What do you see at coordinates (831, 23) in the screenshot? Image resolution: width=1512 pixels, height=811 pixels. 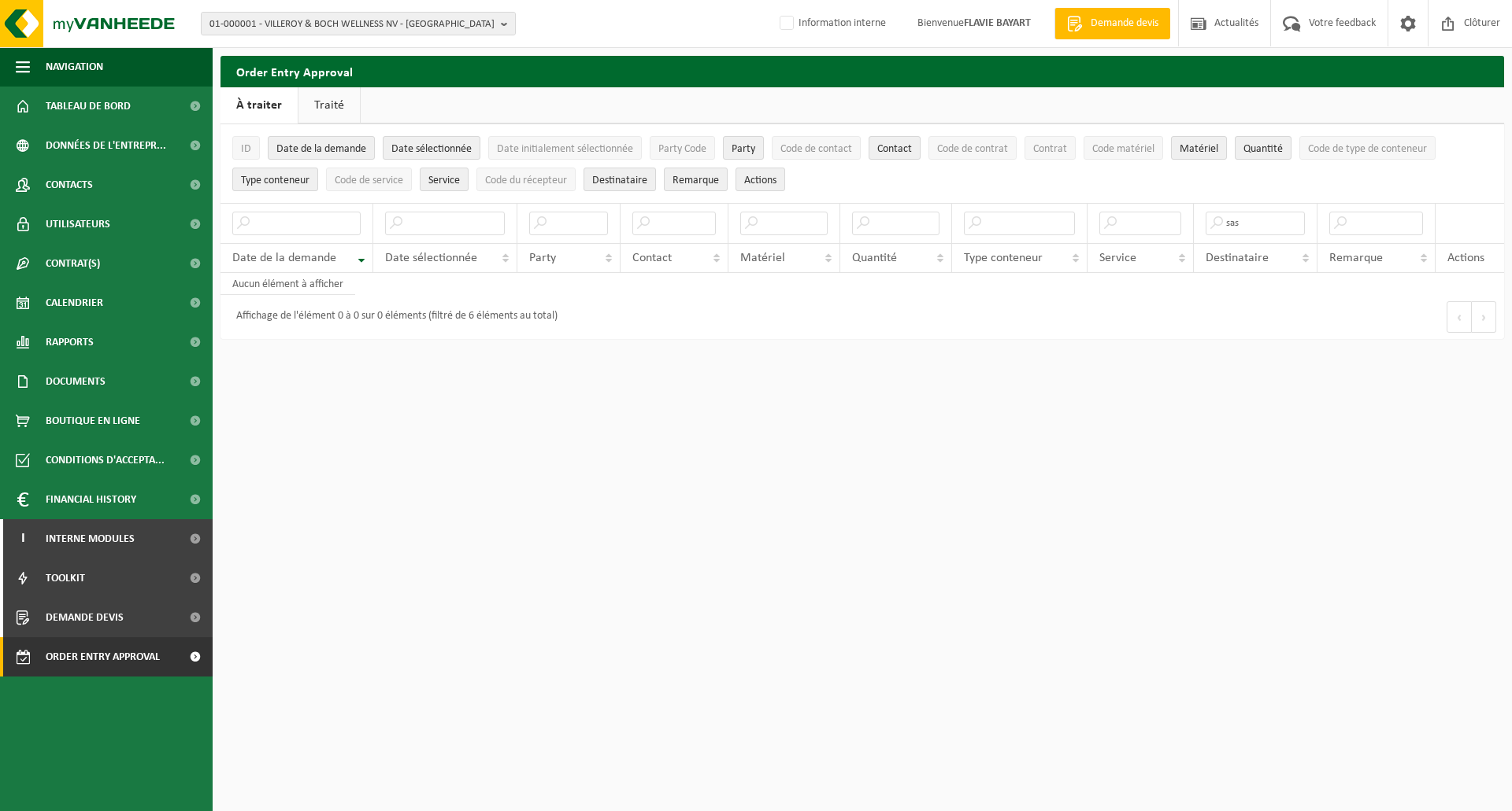 I see `label: Information interne` at bounding box center [831, 23].